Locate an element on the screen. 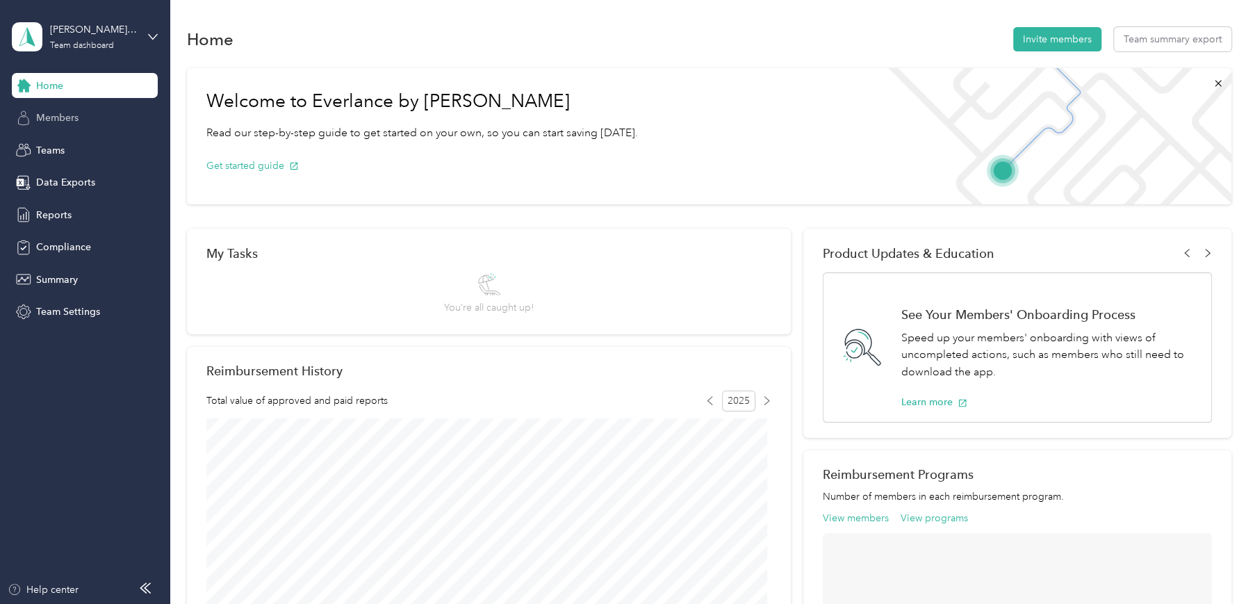 This screenshot has width=1255, height=604. span: Total value of approved and paid reports is located at coordinates (297, 400).